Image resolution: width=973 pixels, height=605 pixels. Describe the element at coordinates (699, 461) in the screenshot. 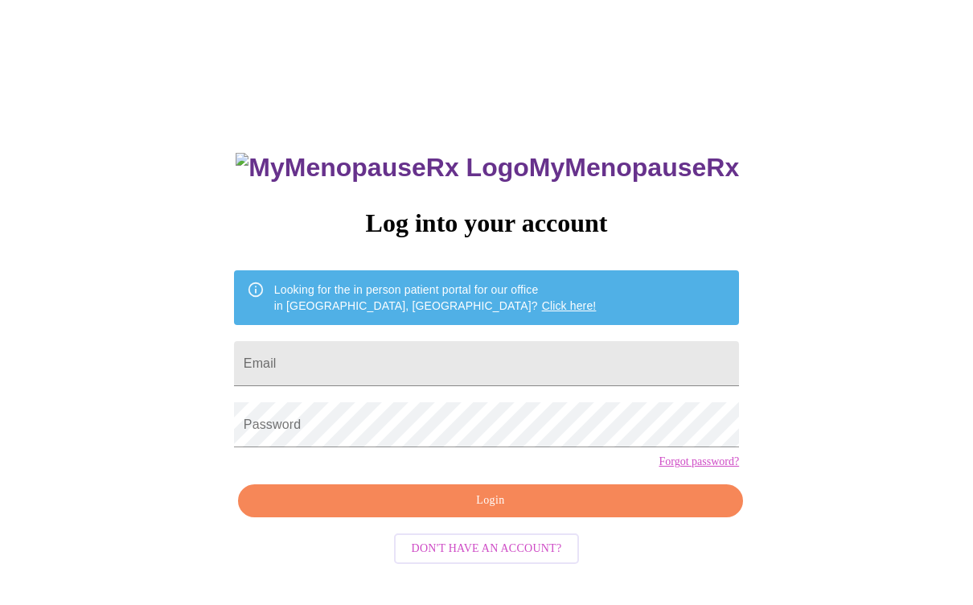

I see `a: Forgot password?` at that location.